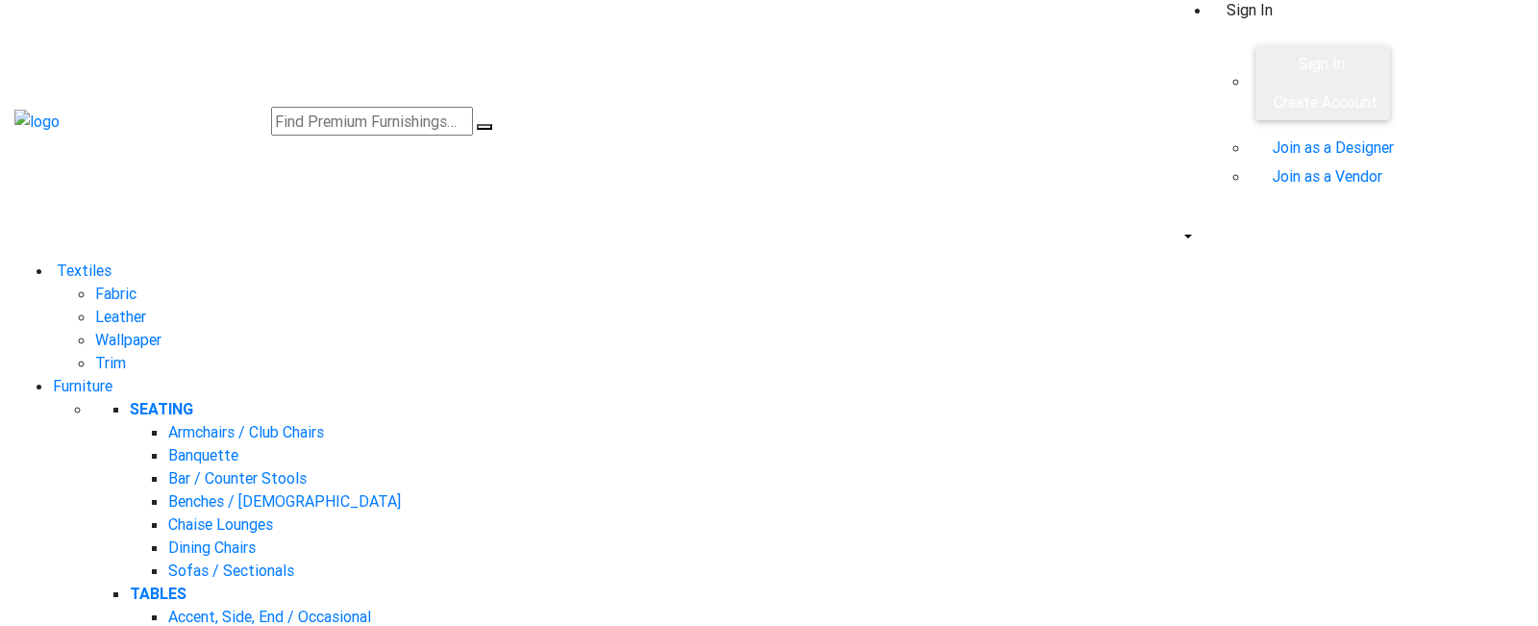 The height and width of the screenshot is (626, 1538). I want to click on input: Find Premium Furnishings…, so click(372, 121).